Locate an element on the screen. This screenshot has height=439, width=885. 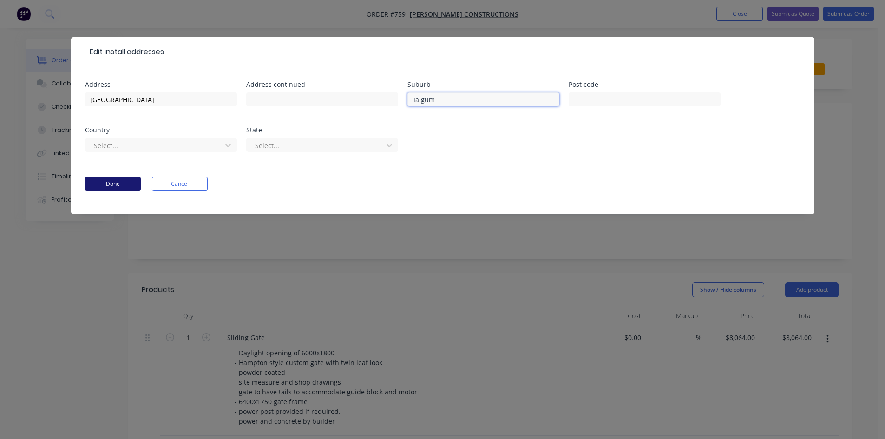
div: State is located at coordinates (322, 130).